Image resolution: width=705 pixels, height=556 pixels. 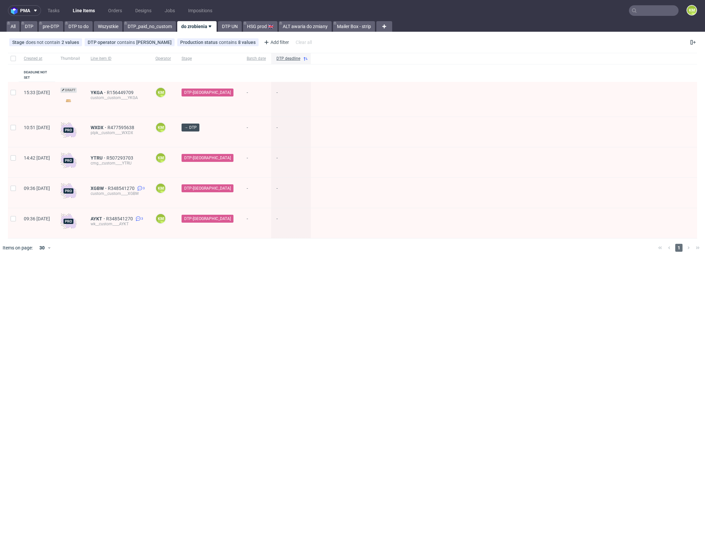 What do you see at coordinates (37, 75) in the screenshot?
I see `div: Deadline not set` at bounding box center [37, 75].